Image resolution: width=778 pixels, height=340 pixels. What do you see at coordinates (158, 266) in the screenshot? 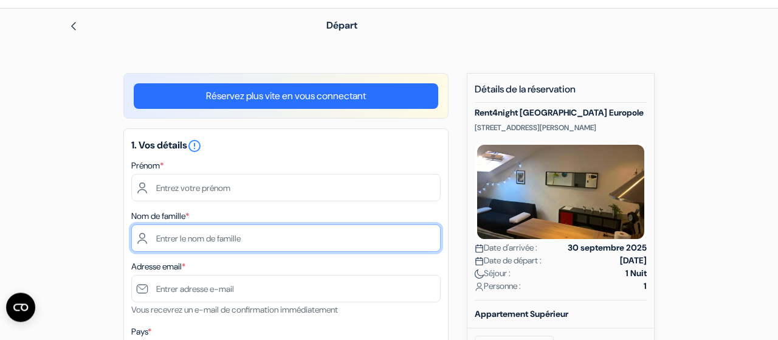
I see `label: Adresse email` at bounding box center [158, 266].